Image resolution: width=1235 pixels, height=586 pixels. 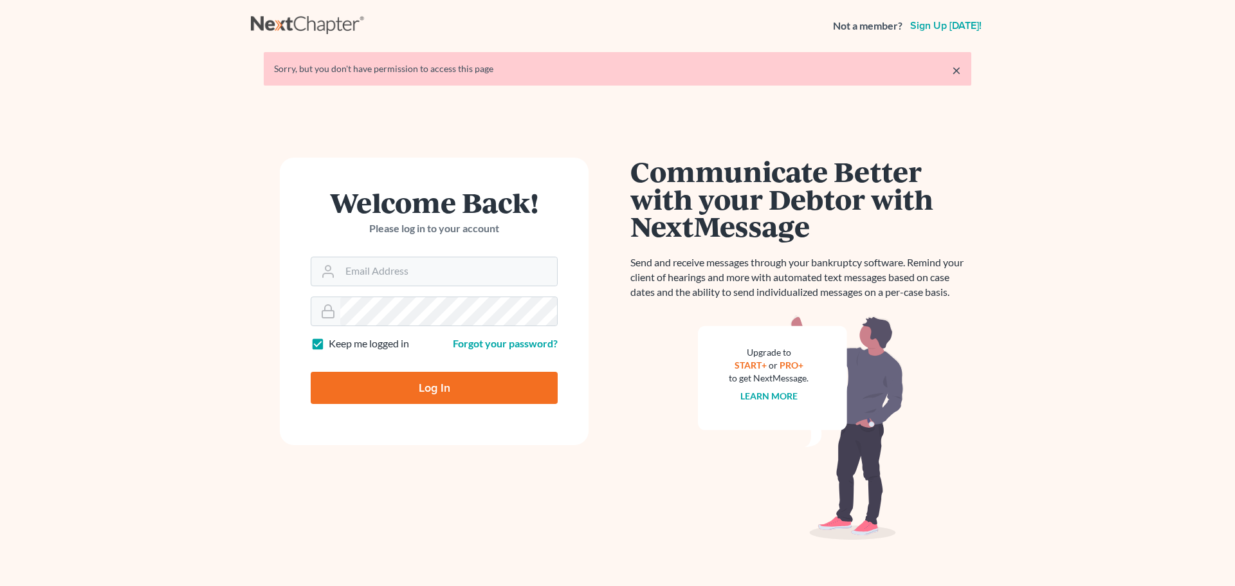 I want to click on strong: Not a member?, so click(x=867, y=26).